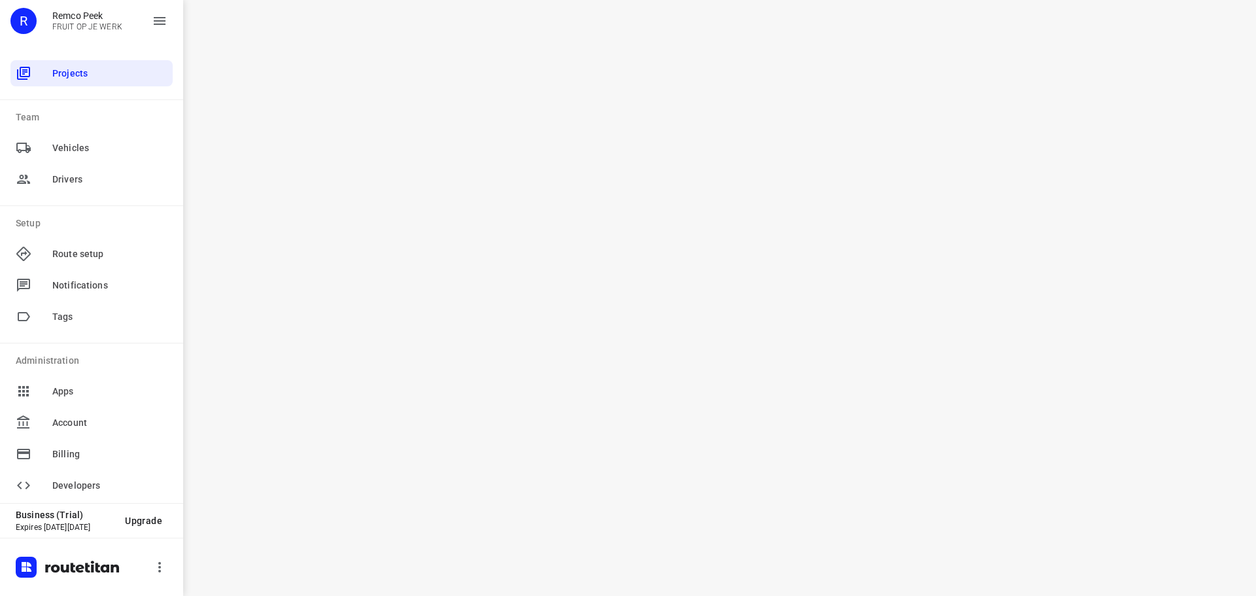 Image resolution: width=1256 pixels, height=596 pixels. I want to click on div: Vehicles, so click(92, 148).